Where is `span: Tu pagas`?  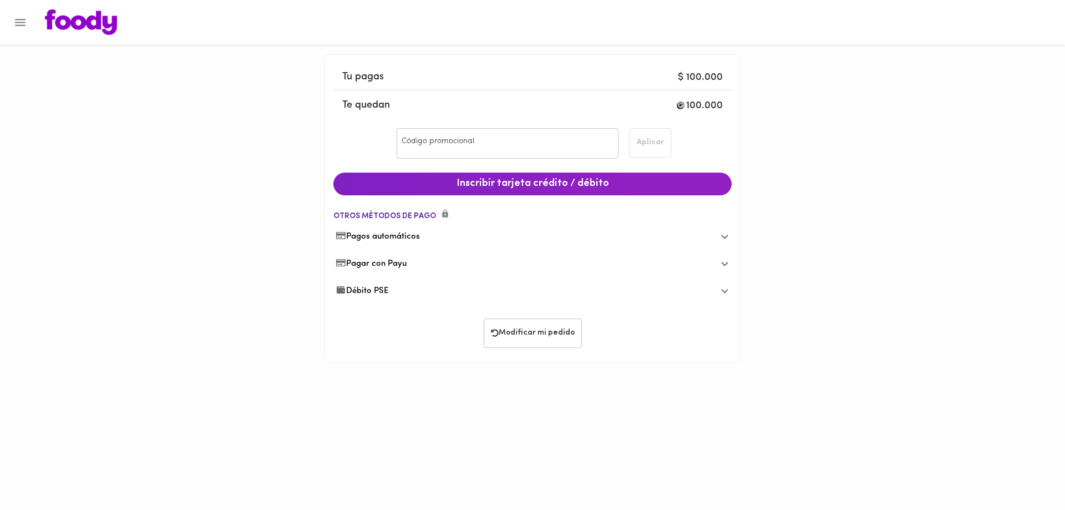 span: Tu pagas is located at coordinates (533, 77).